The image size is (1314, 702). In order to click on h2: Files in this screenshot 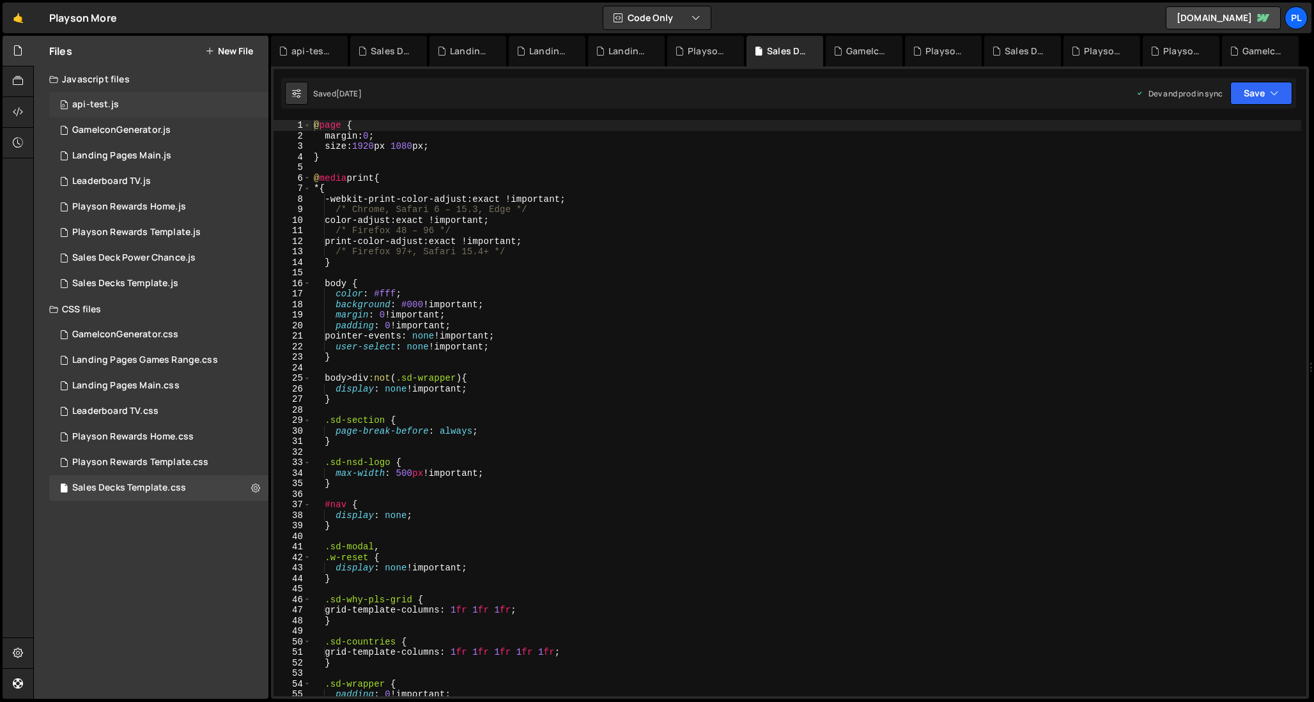, I will do `click(61, 51)`.